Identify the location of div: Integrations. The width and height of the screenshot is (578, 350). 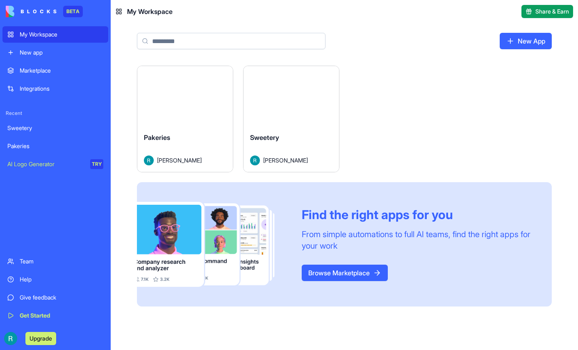
(62, 89).